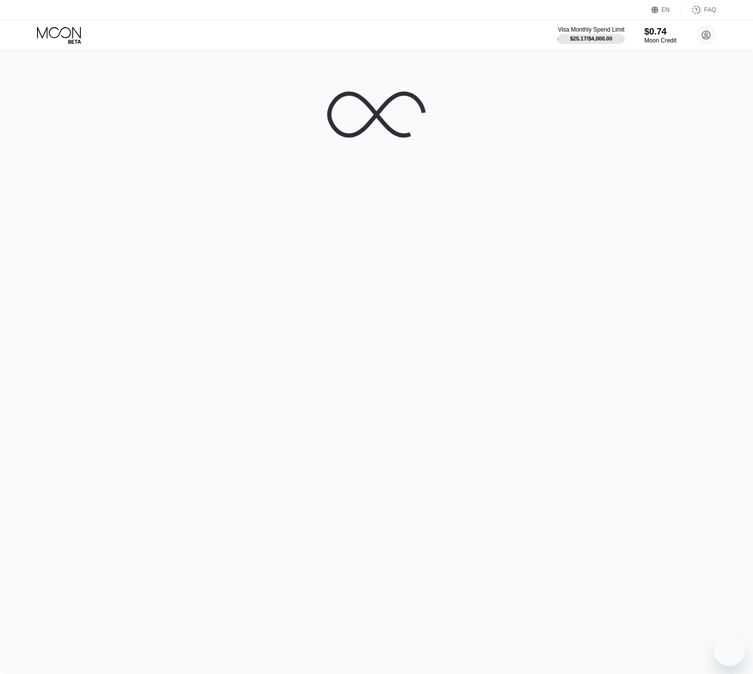 This screenshot has height=674, width=753. I want to click on div: $25.17 / $4,000.00, so click(592, 39).